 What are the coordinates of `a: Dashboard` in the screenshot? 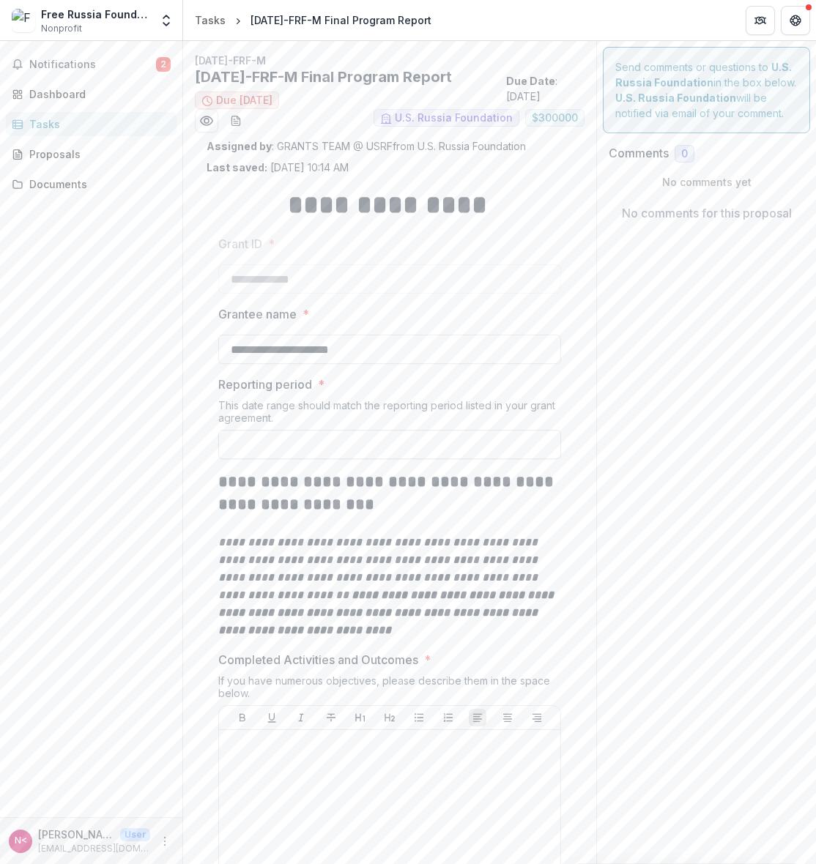 It's located at (91, 94).